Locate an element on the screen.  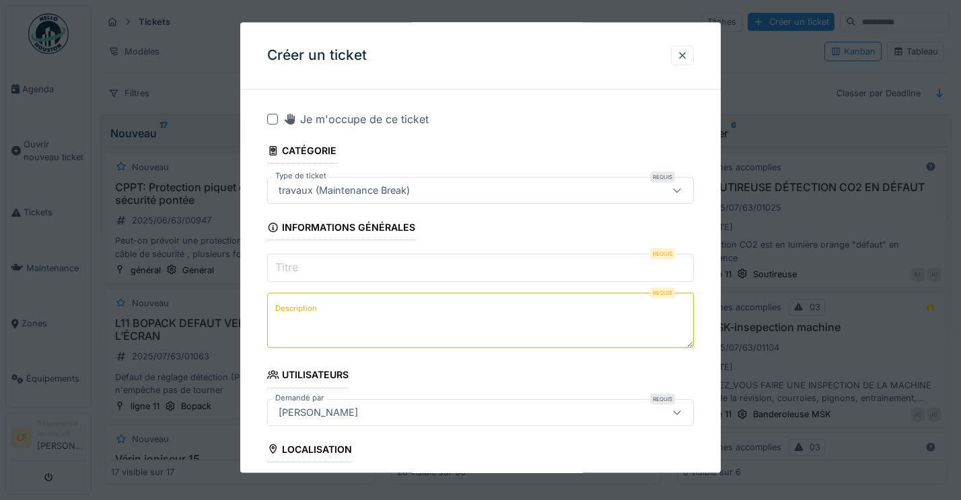
div: Localisation is located at coordinates (310, 451).